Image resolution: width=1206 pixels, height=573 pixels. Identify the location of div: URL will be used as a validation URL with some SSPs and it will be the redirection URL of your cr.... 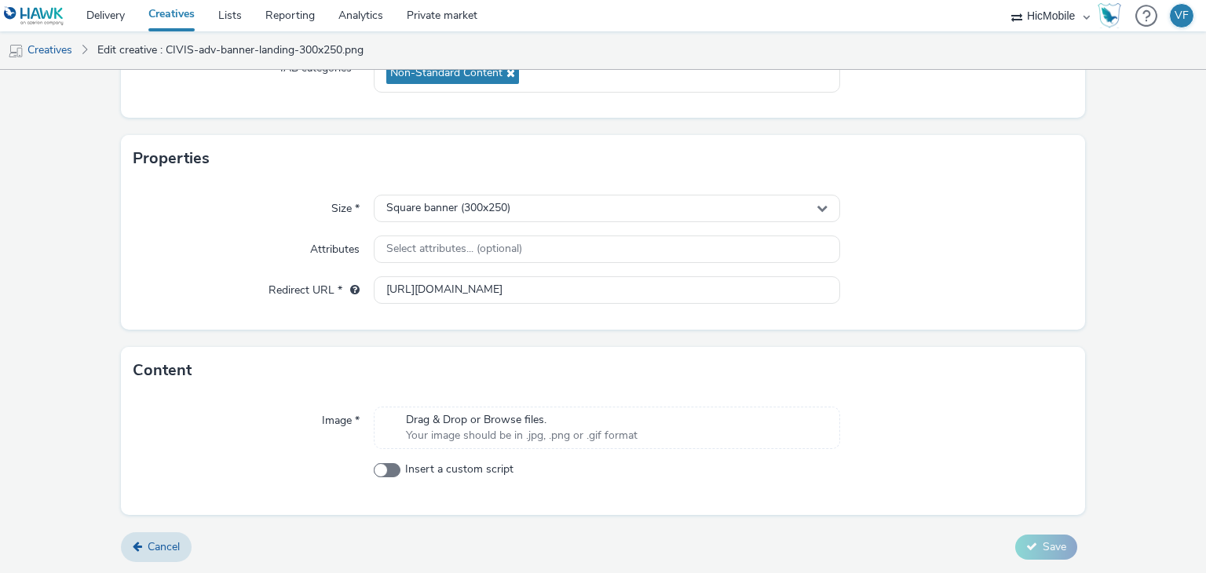
(351, 291).